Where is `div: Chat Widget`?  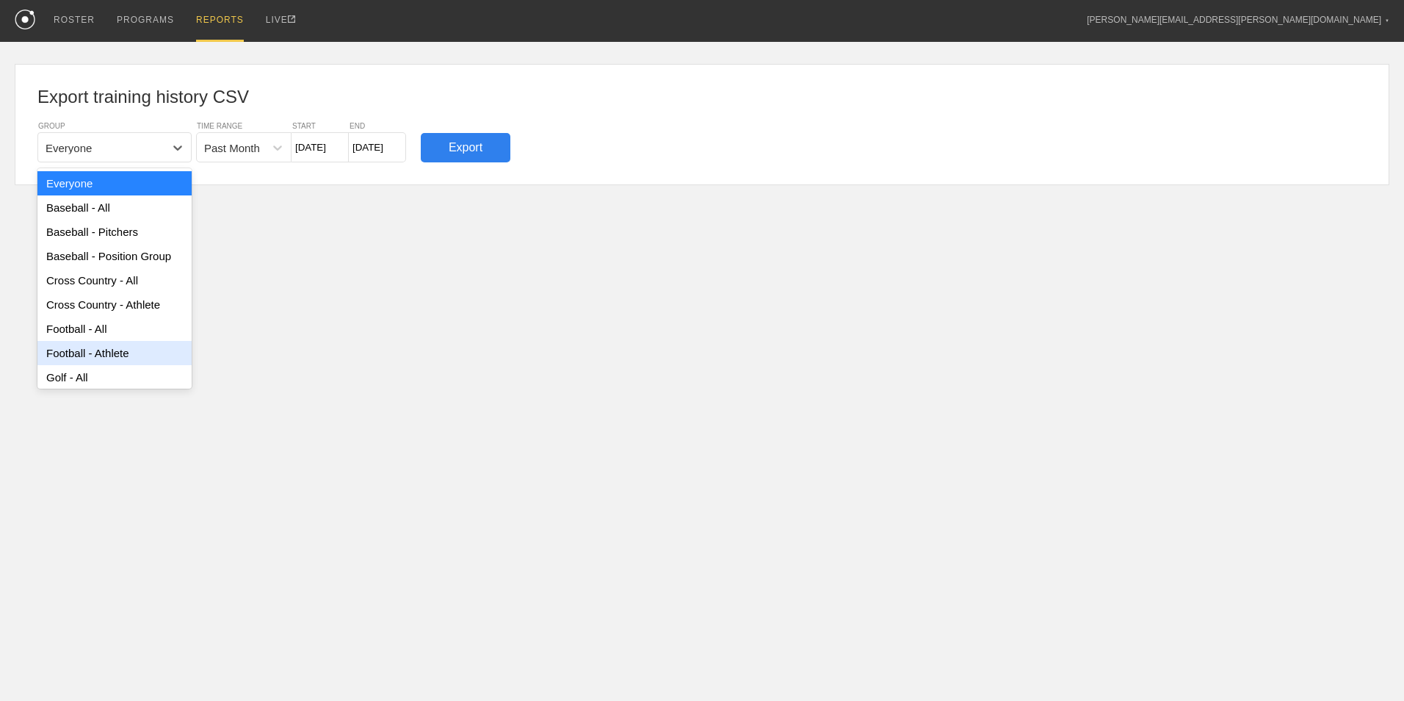 div: Chat Widget is located at coordinates (1368, 665).